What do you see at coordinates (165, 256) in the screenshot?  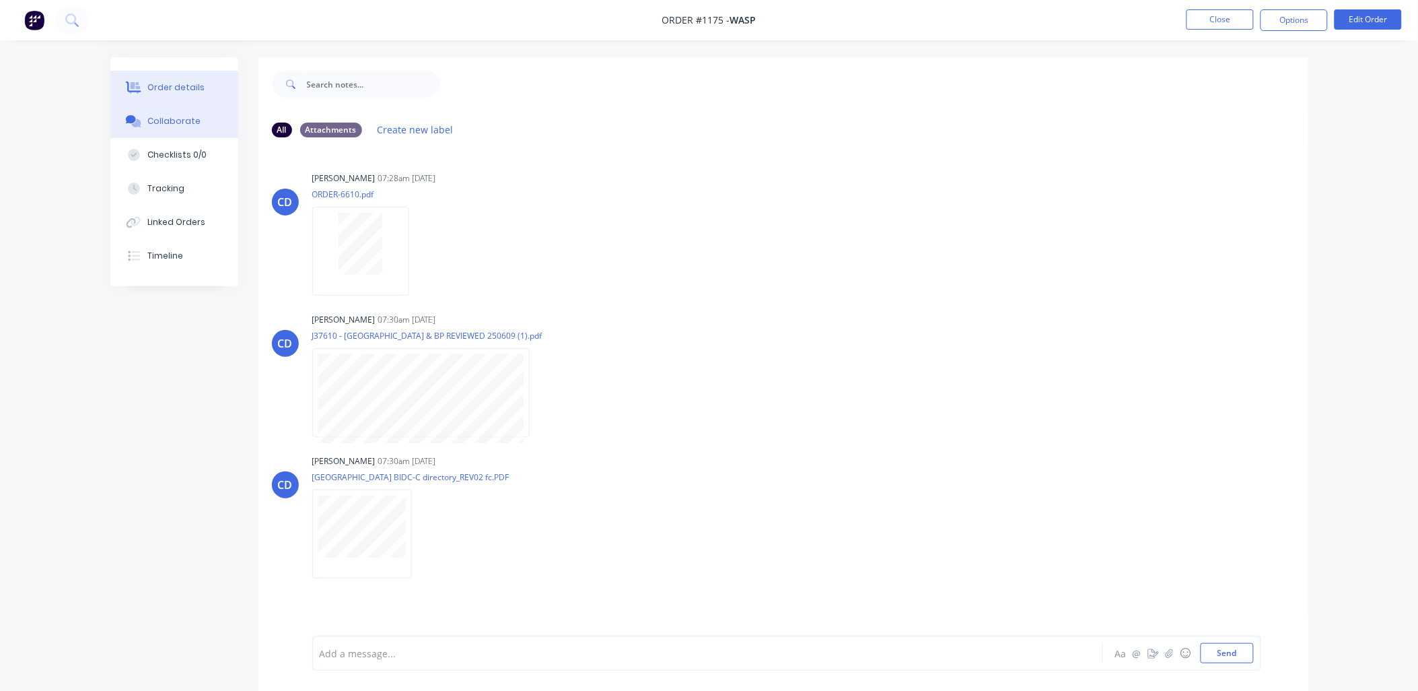 I see `div: Timeline` at bounding box center [165, 256].